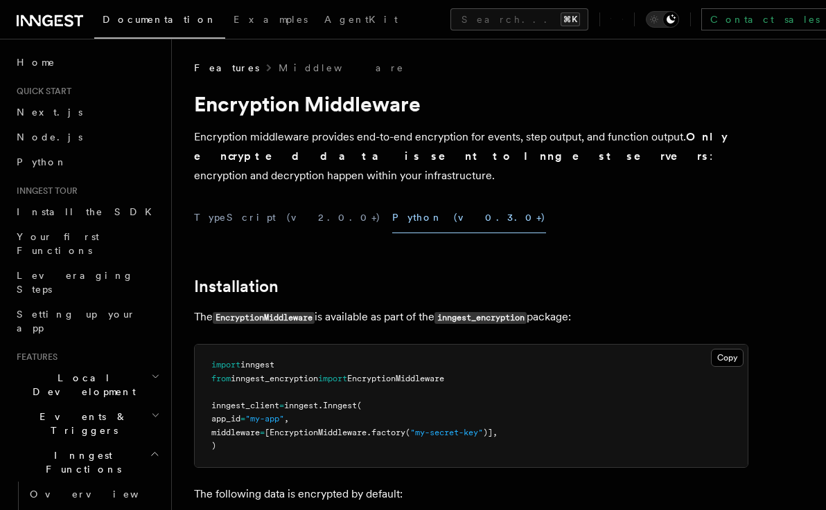 This screenshot has width=826, height=510. What do you see at coordinates (519, 19) in the screenshot?
I see `button: Search...⌘K` at bounding box center [519, 19].